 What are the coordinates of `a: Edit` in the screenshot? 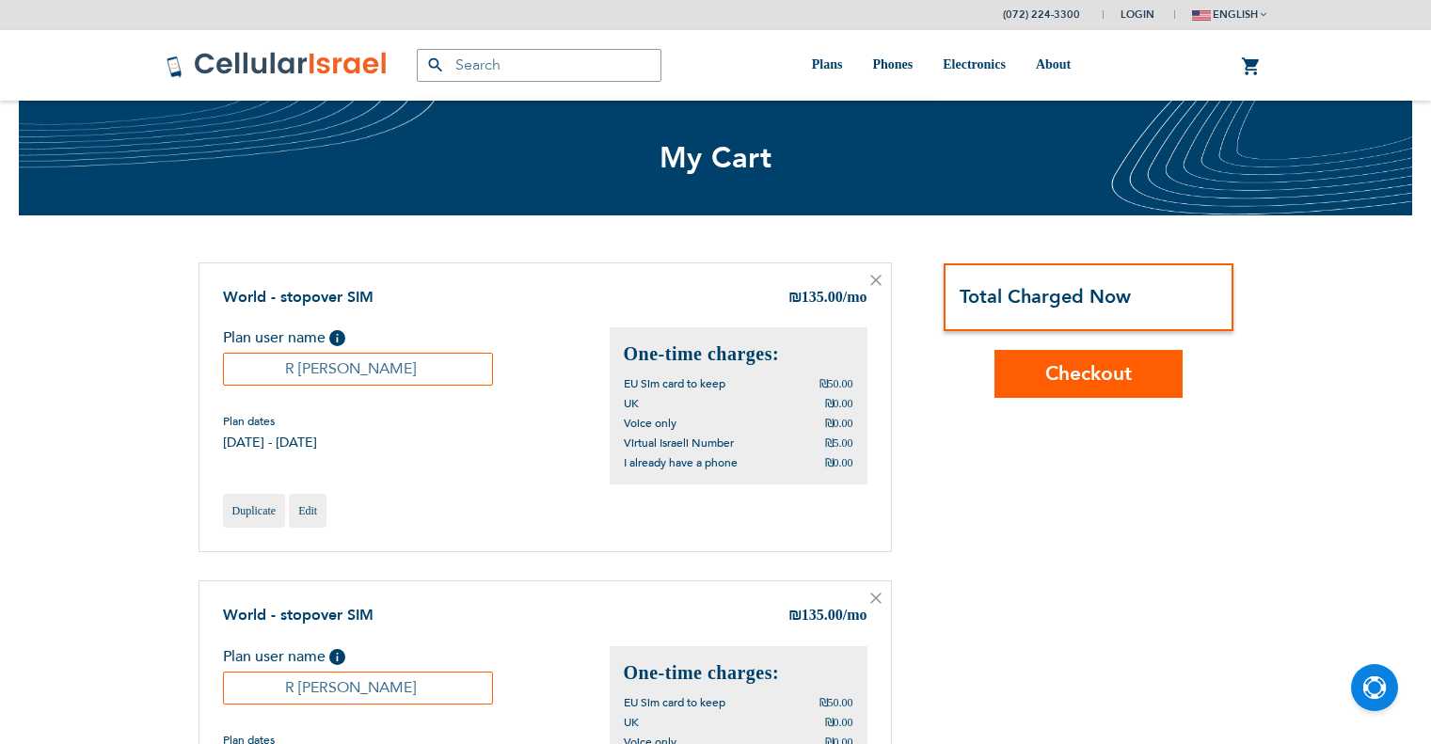 It's located at (308, 511).